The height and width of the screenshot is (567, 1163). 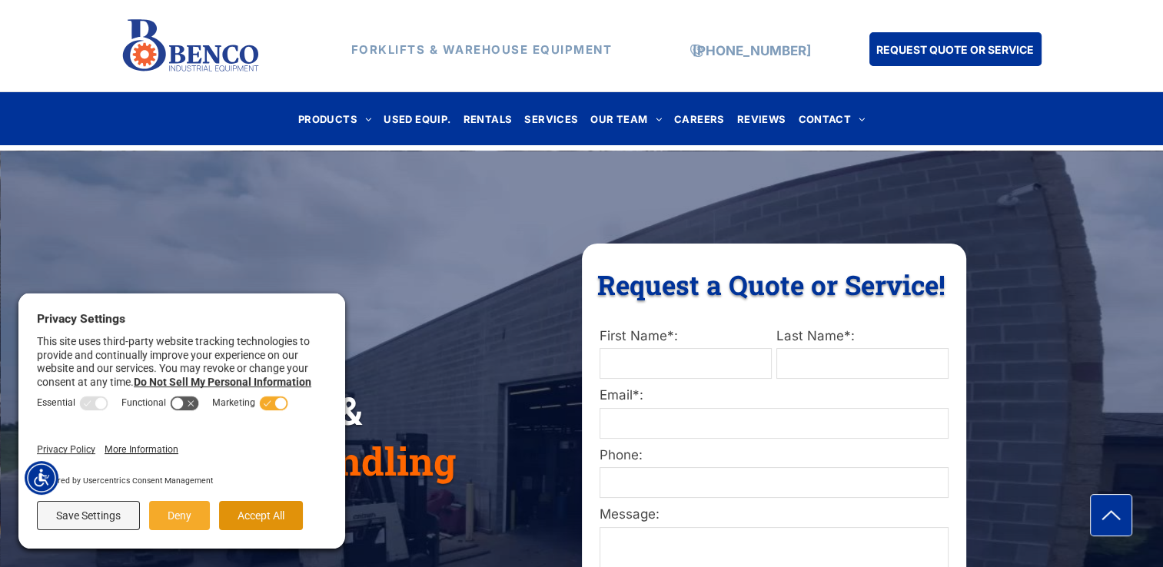 What do you see at coordinates (288, 461) in the screenshot?
I see `span: Material Handling` at bounding box center [288, 461].